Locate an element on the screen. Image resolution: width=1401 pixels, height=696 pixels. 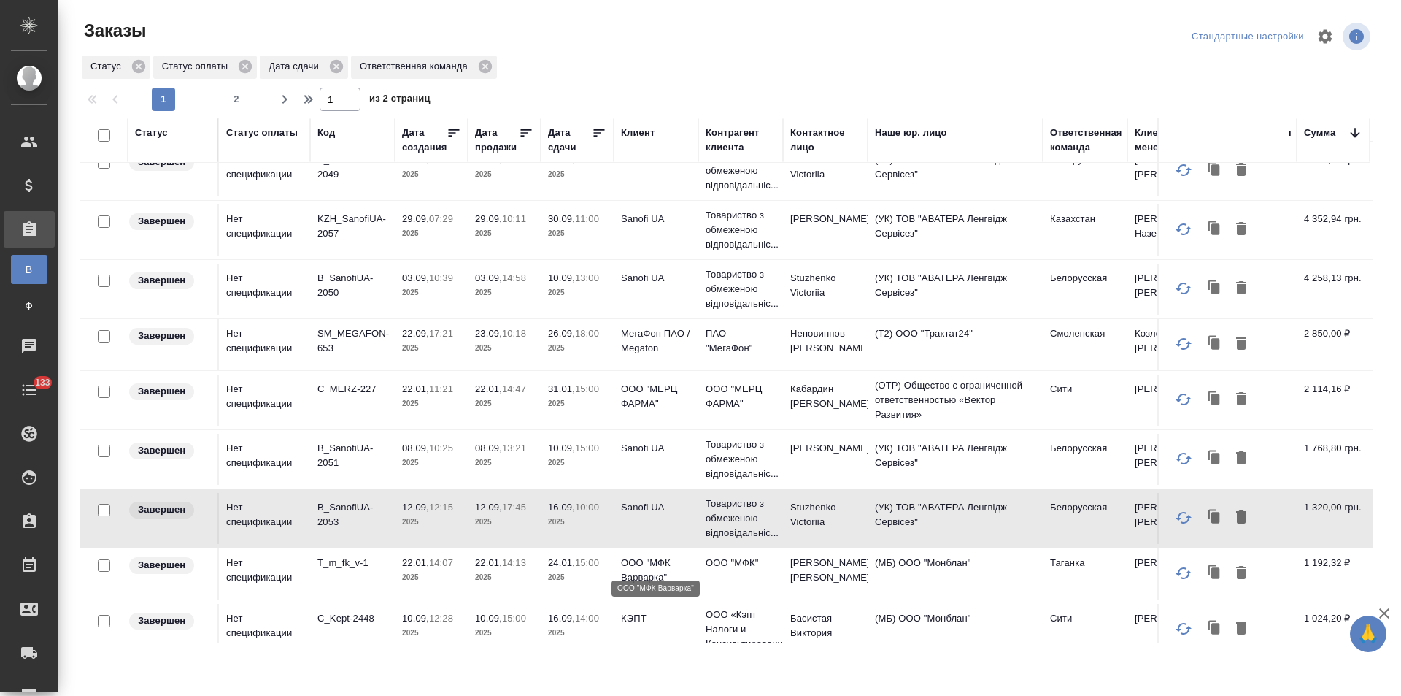
p: 13:21 is located at coordinates (514, 447).